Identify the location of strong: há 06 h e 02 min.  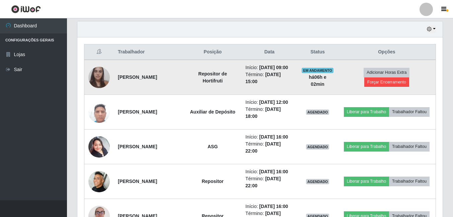
(317, 81).